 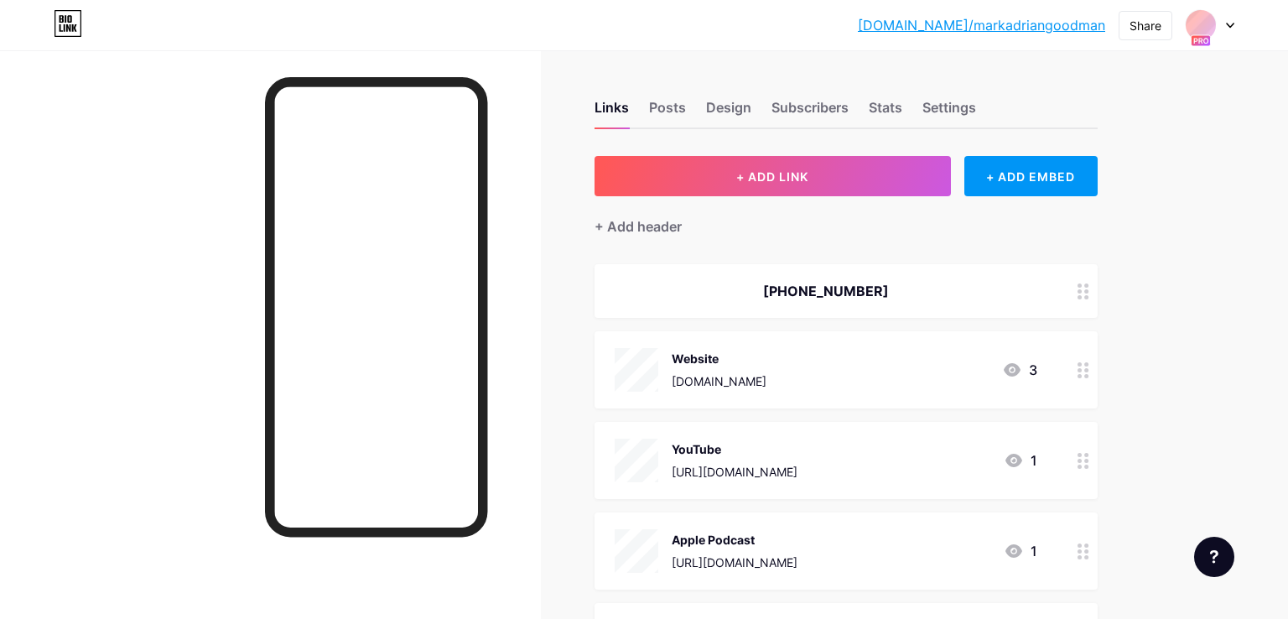 I want to click on div: Website, so click(x=719, y=358).